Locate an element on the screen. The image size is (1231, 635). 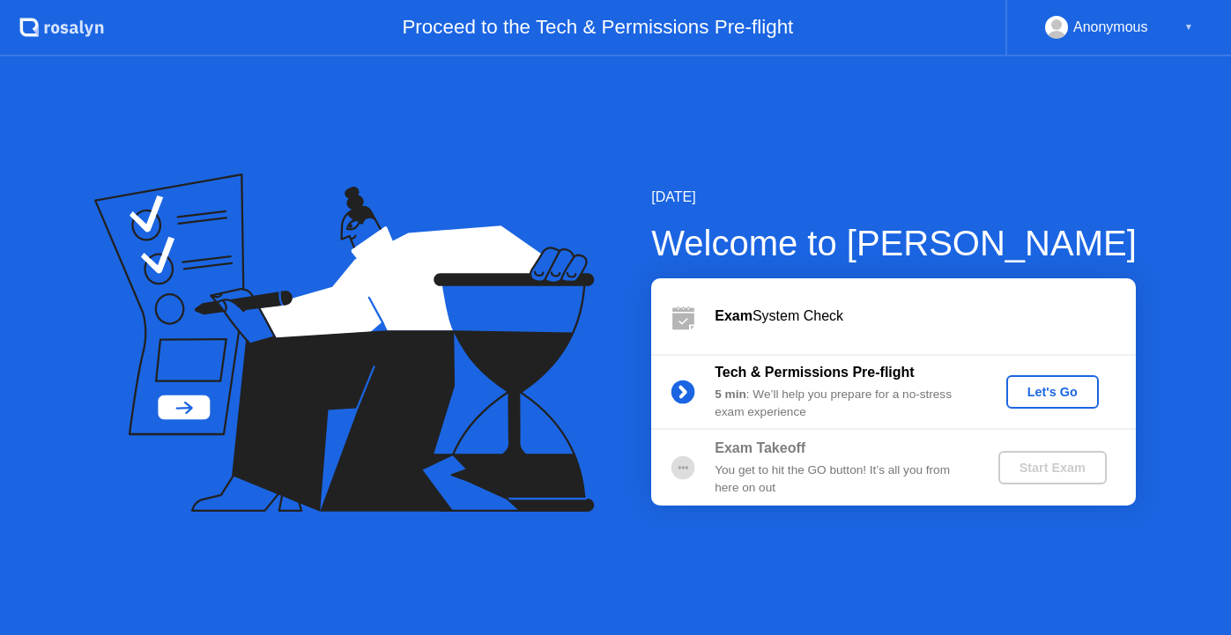
b: Exam is located at coordinates (733, 315).